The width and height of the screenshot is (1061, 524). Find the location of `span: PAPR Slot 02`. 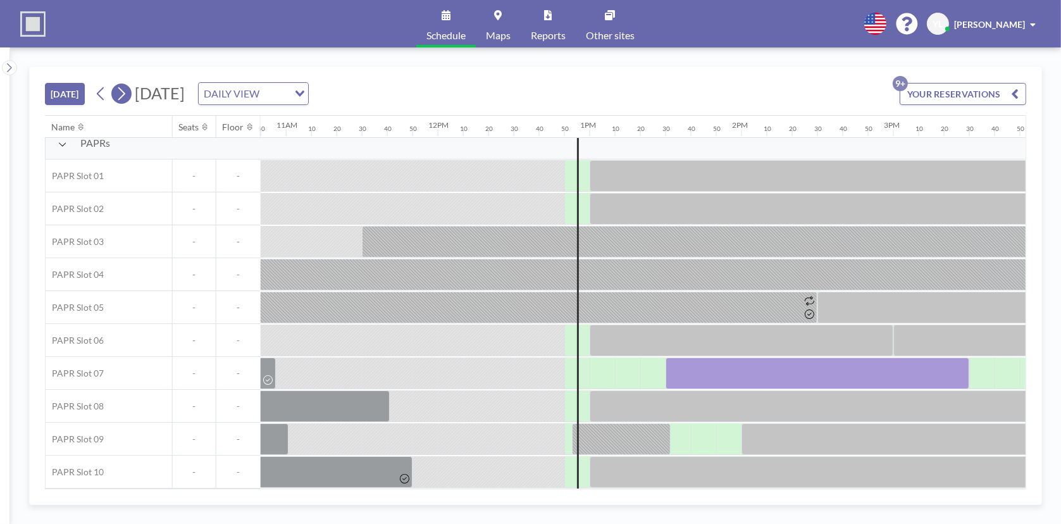

span: PAPR Slot 02 is located at coordinates (75, 209).